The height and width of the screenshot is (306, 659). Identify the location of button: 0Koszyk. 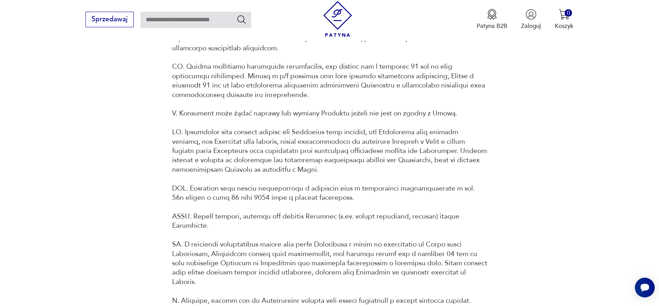
(564, 20).